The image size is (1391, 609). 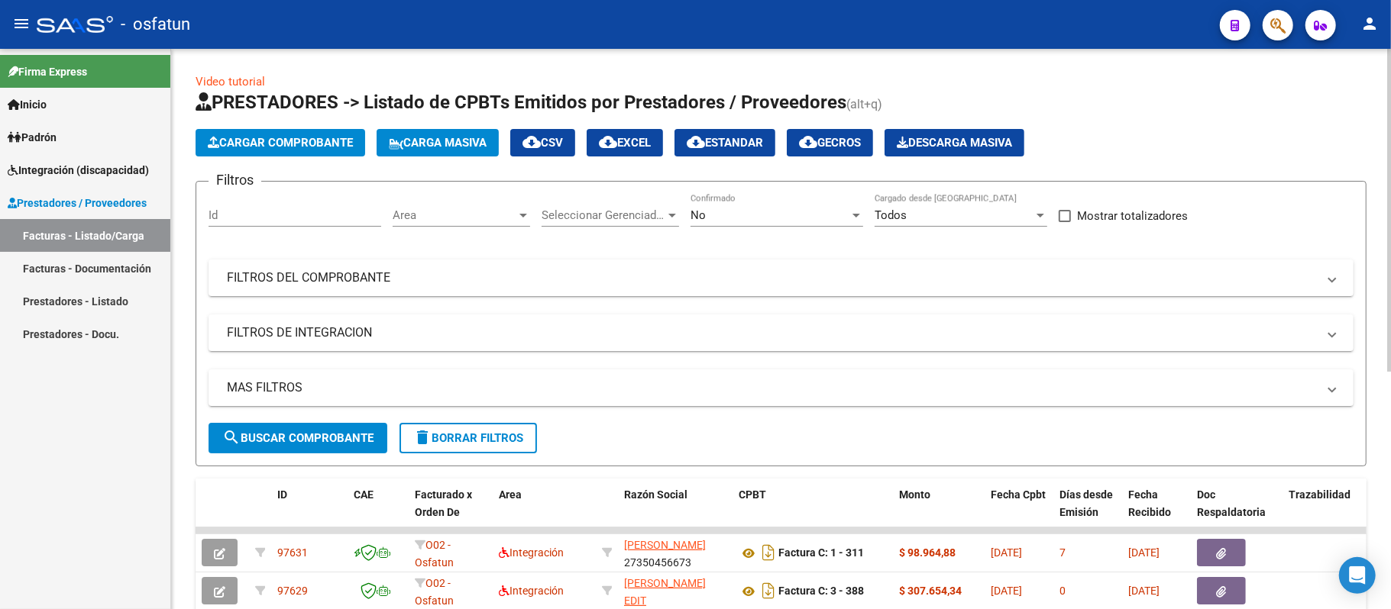 I want to click on a: Video tutorial, so click(x=230, y=82).